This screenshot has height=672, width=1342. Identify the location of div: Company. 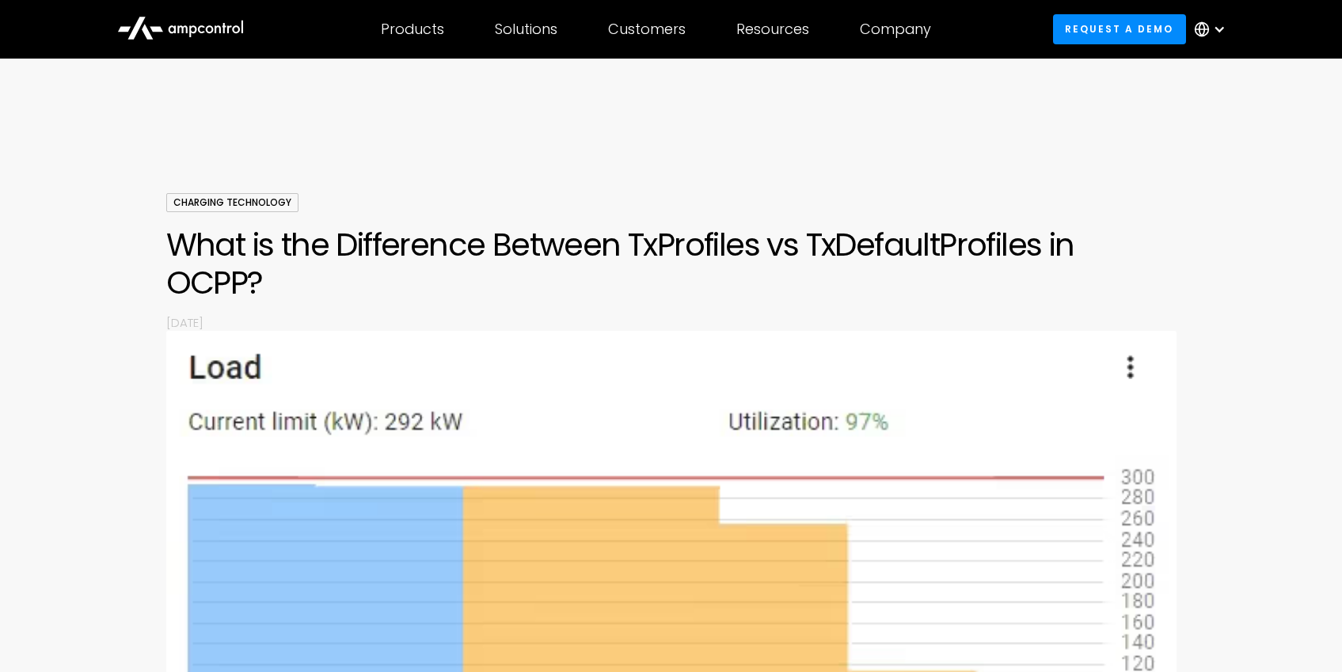
(895, 29).